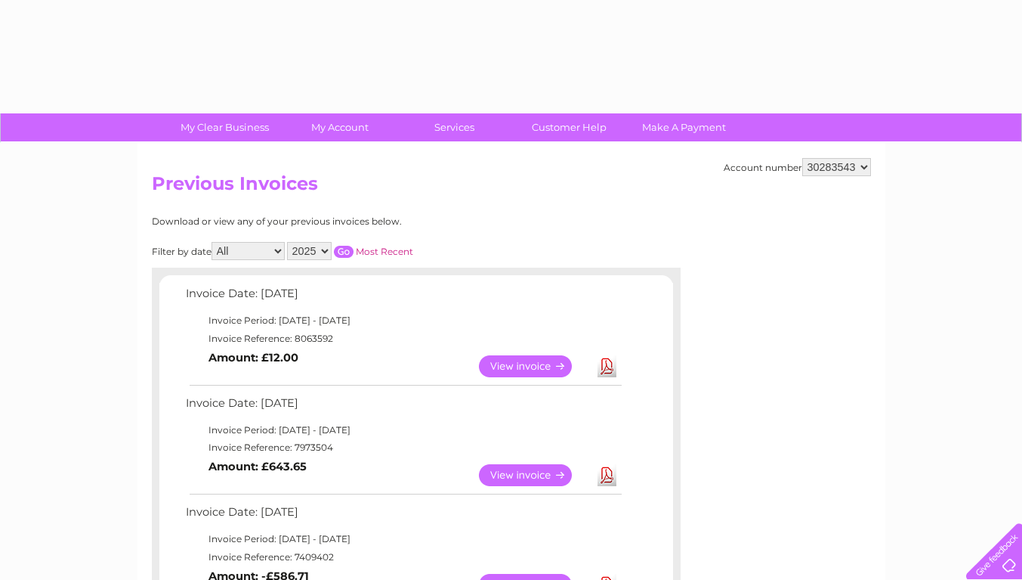  I want to click on h2: Previous Invoices, so click(512, 187).